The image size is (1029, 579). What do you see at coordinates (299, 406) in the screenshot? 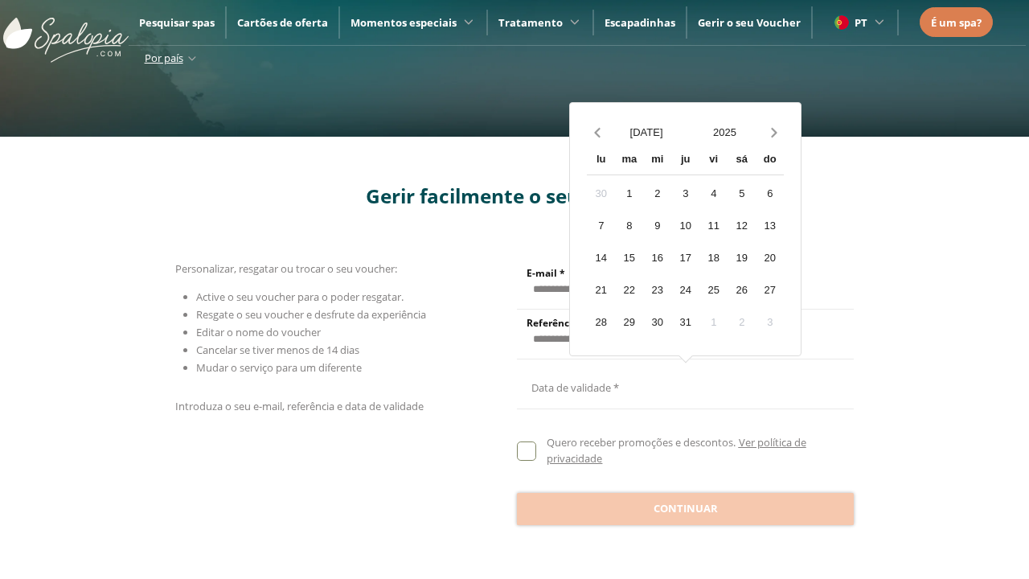
I see `span: Introduza o seu e-mail, referência e data de validade` at bounding box center [299, 406].